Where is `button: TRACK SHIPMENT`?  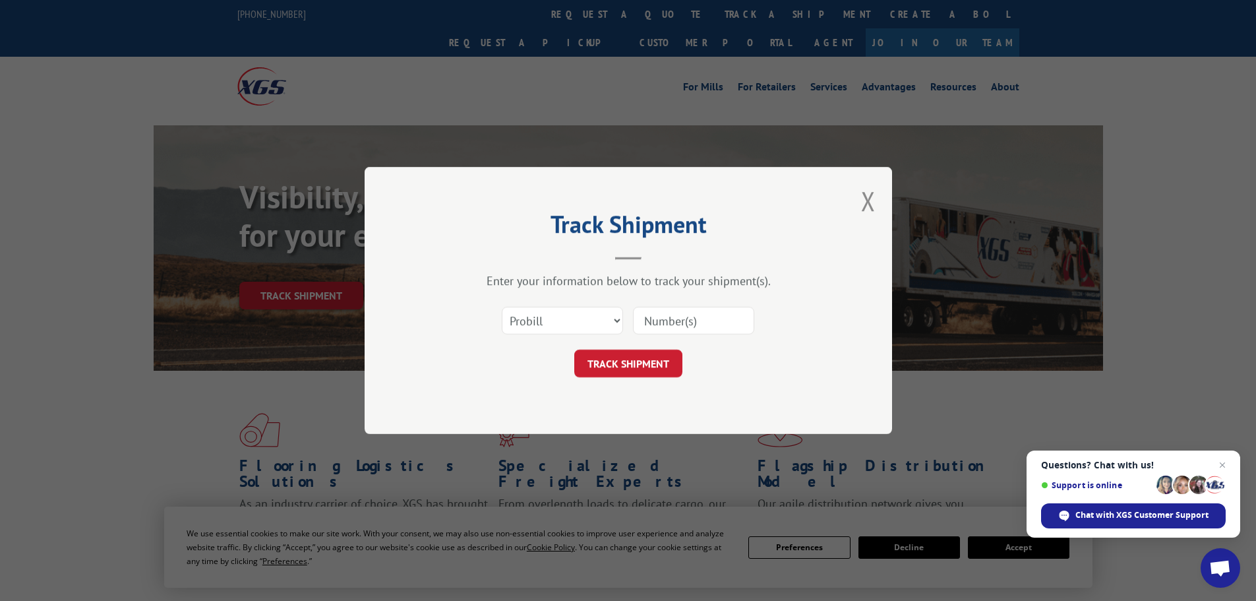 button: TRACK SHIPMENT is located at coordinates (628, 363).